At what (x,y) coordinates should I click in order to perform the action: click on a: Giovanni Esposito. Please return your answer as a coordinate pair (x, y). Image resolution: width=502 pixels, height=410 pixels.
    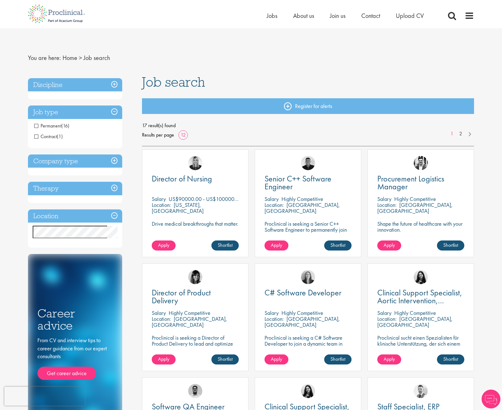
    Looking at the image, I should click on (421, 391).